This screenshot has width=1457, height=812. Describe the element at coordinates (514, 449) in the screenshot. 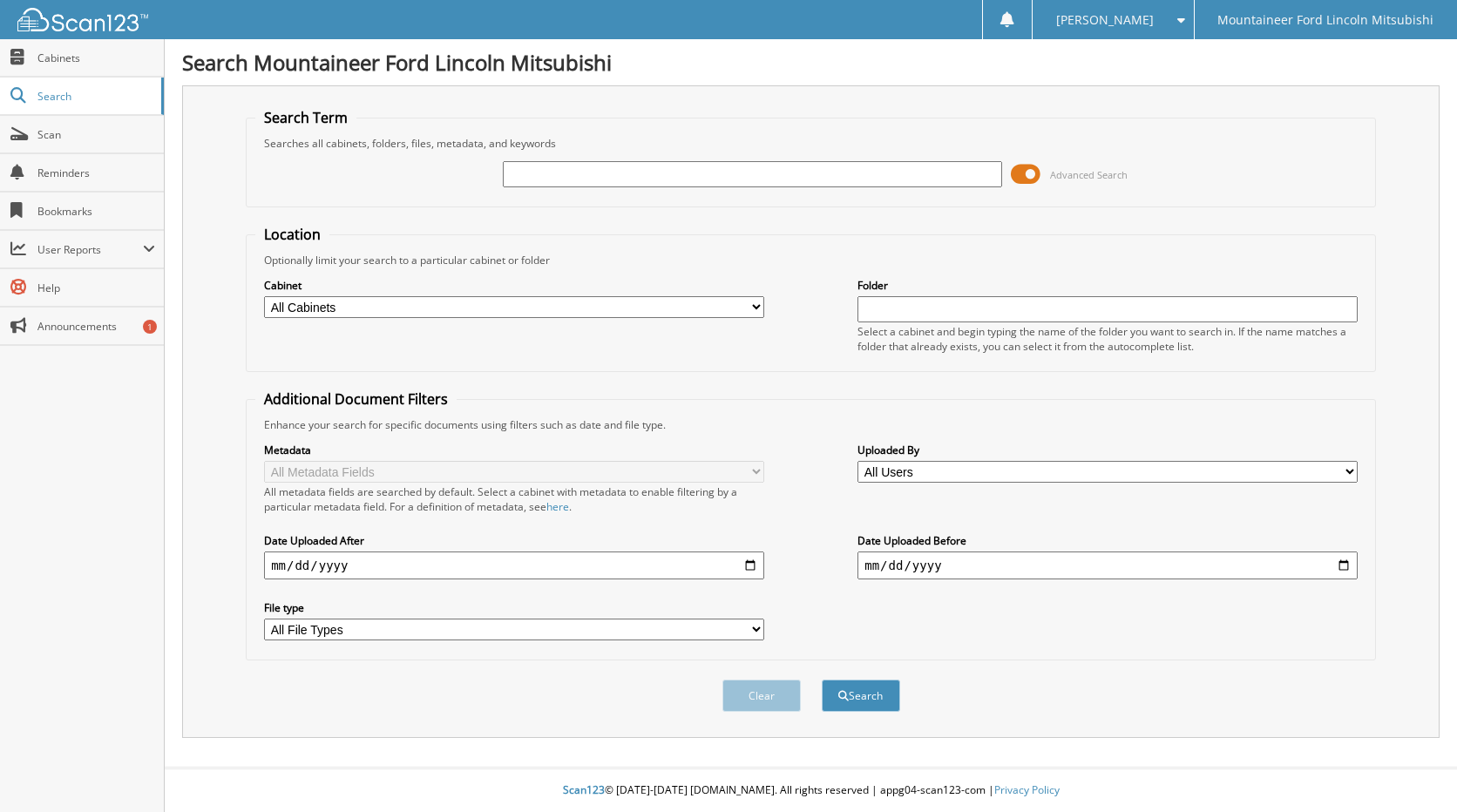

I see `label: Metadata` at that location.